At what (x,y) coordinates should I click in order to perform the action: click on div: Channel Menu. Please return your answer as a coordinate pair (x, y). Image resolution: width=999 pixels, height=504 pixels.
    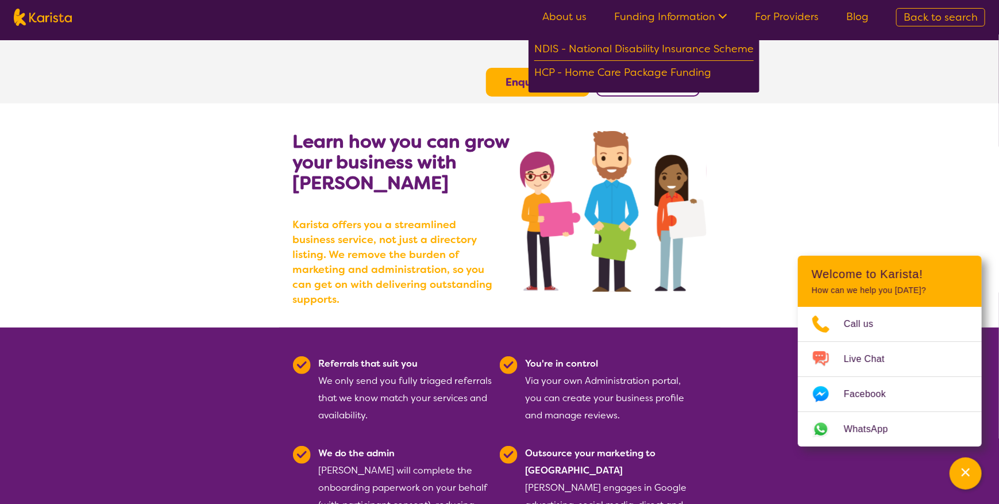
    Looking at the image, I should click on (890, 351).